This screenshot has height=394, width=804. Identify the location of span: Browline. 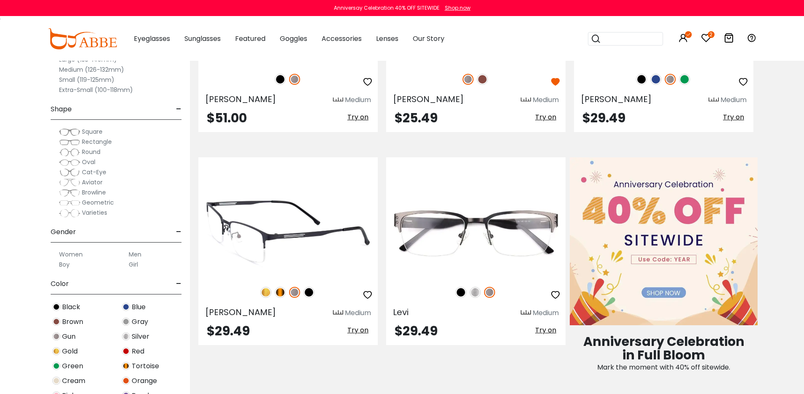
(94, 192).